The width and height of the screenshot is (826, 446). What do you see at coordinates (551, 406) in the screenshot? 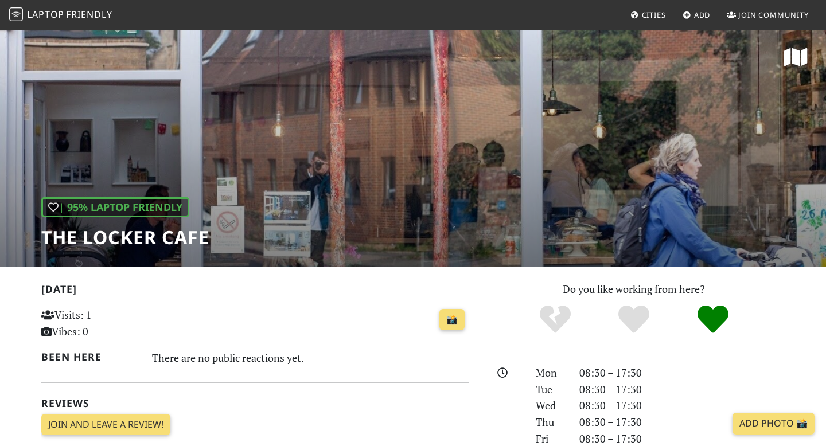
I see `div: Wed` at bounding box center [551, 406].